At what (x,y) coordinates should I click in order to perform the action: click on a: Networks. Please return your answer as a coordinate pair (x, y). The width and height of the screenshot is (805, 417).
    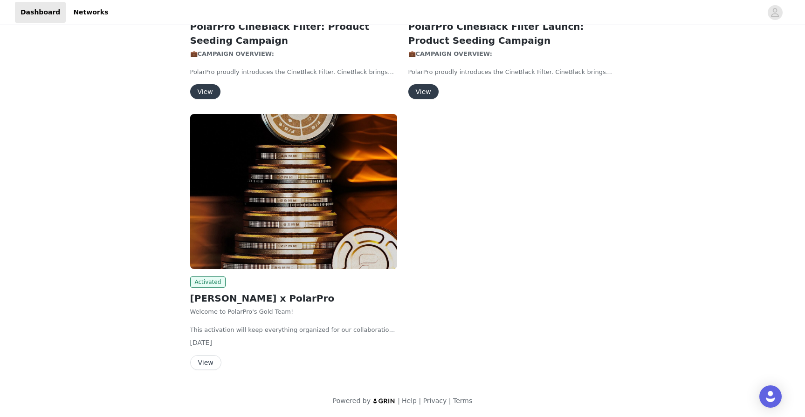
    Looking at the image, I should click on (90, 12).